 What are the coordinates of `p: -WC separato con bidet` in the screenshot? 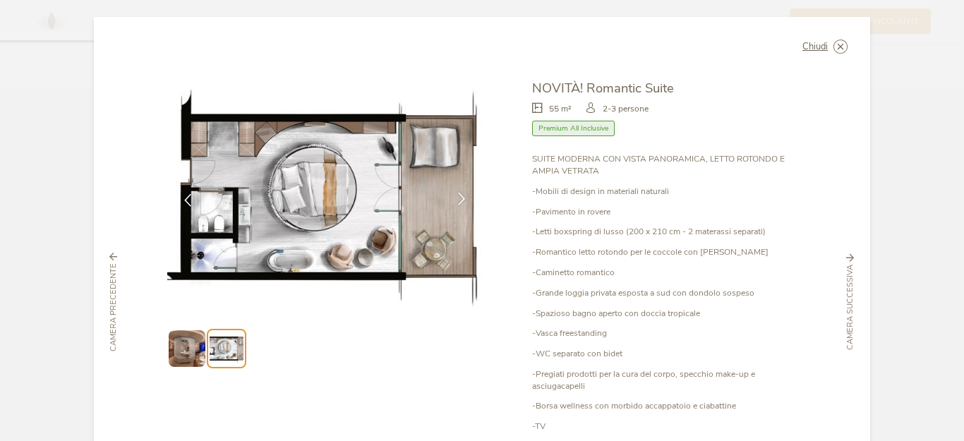 It's located at (664, 354).